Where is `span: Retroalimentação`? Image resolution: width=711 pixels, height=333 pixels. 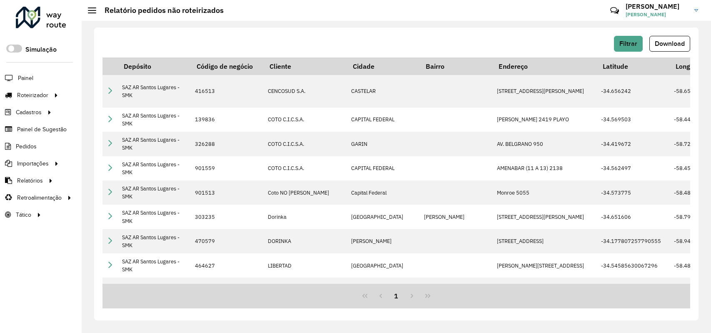 span: Retroalimentação is located at coordinates (39, 197).